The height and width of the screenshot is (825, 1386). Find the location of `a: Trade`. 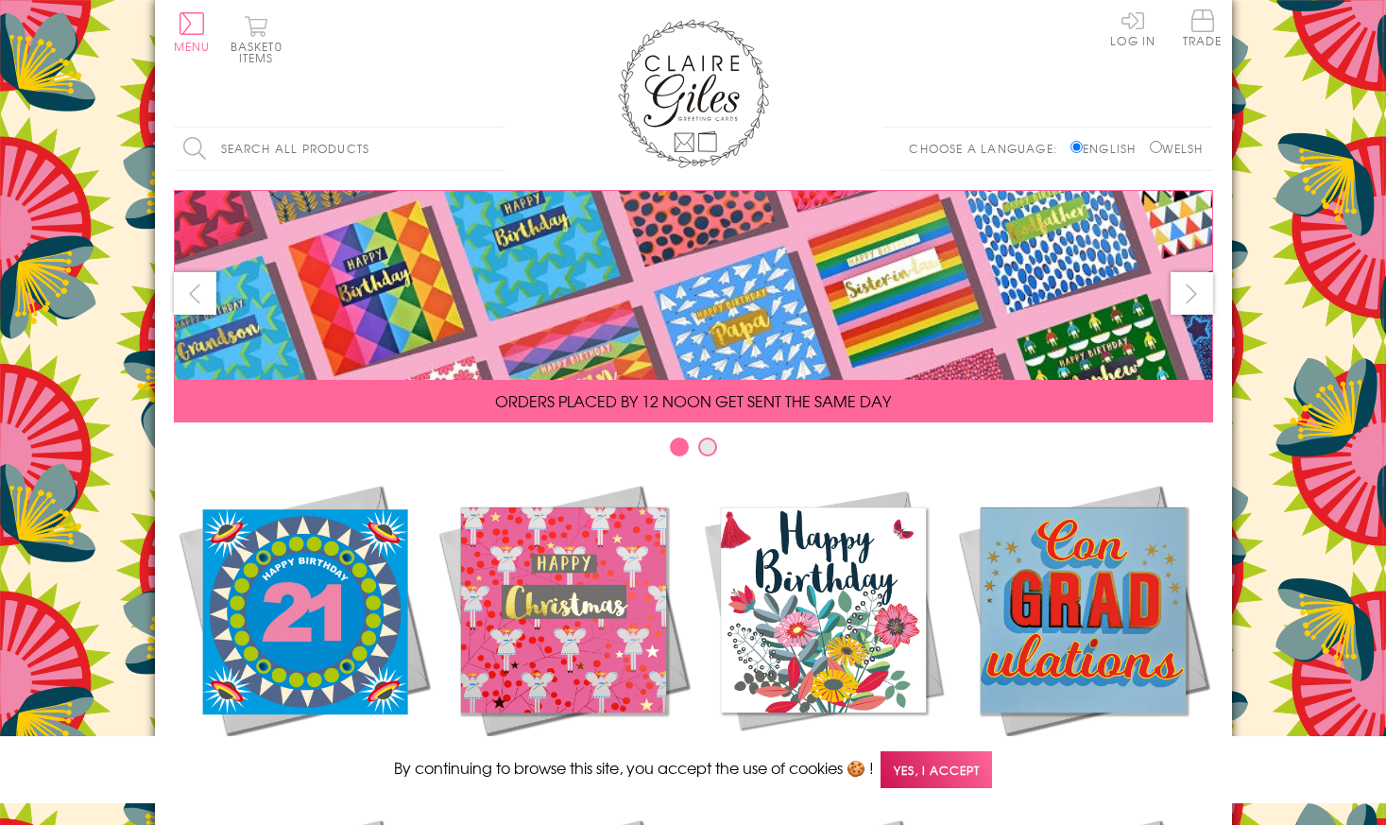

a: Trade is located at coordinates (1202, 29).